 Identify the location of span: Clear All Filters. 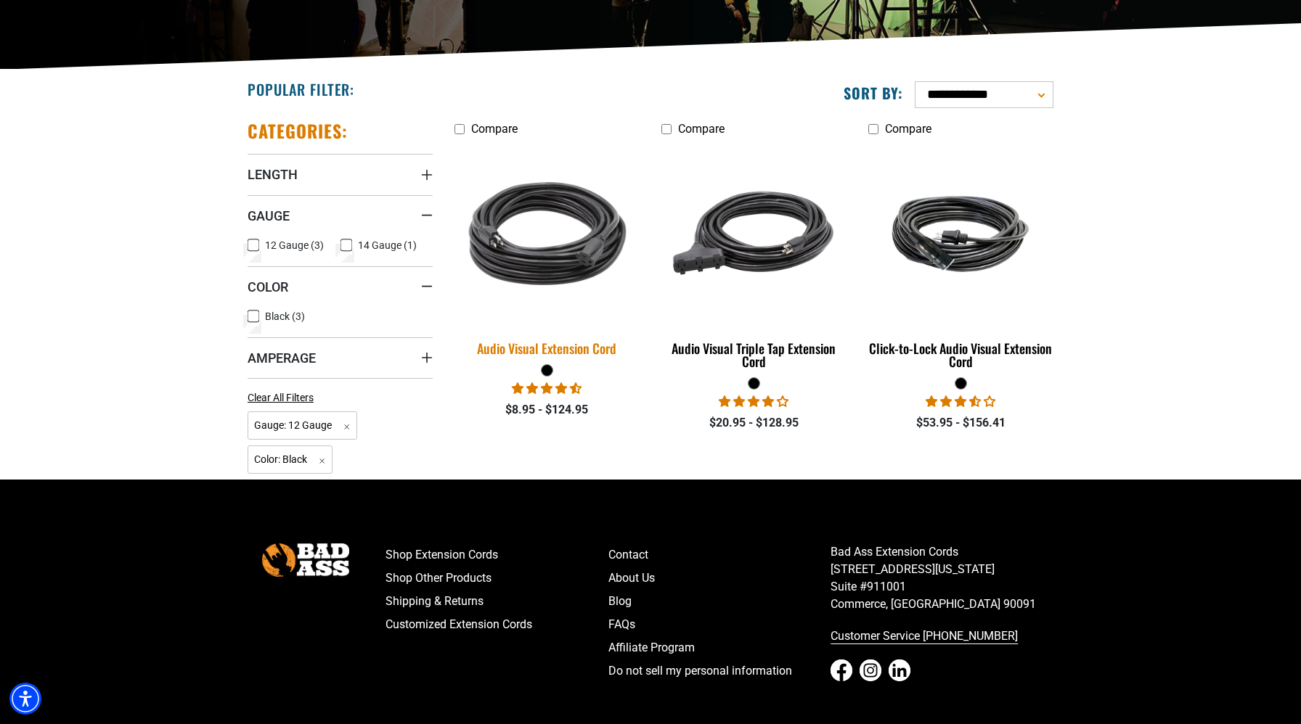
(280, 398).